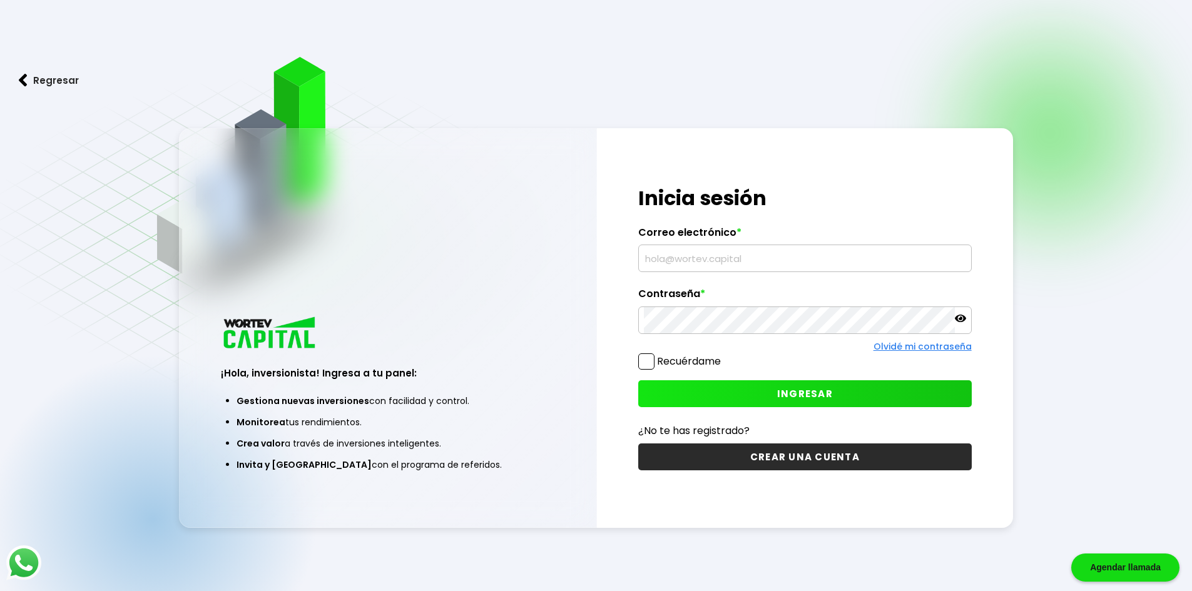 Image resolution: width=1192 pixels, height=591 pixels. I want to click on button: CREAR UNA CUENTA, so click(805, 457).